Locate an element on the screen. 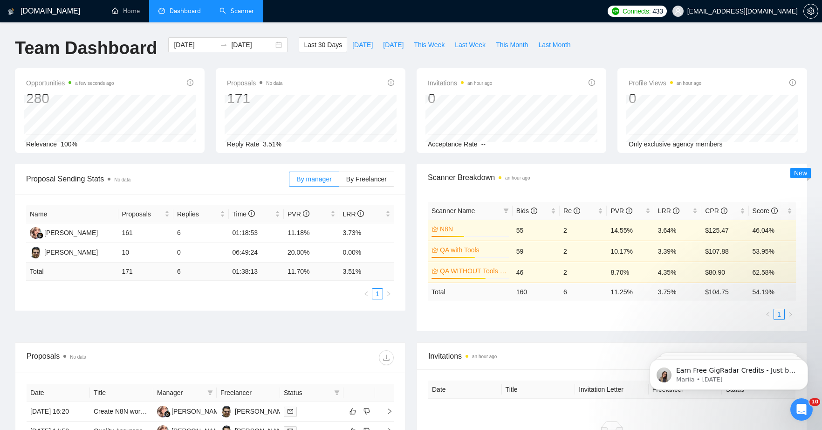 This screenshot has height=430, width=822. td: 161 is located at coordinates (146, 233).